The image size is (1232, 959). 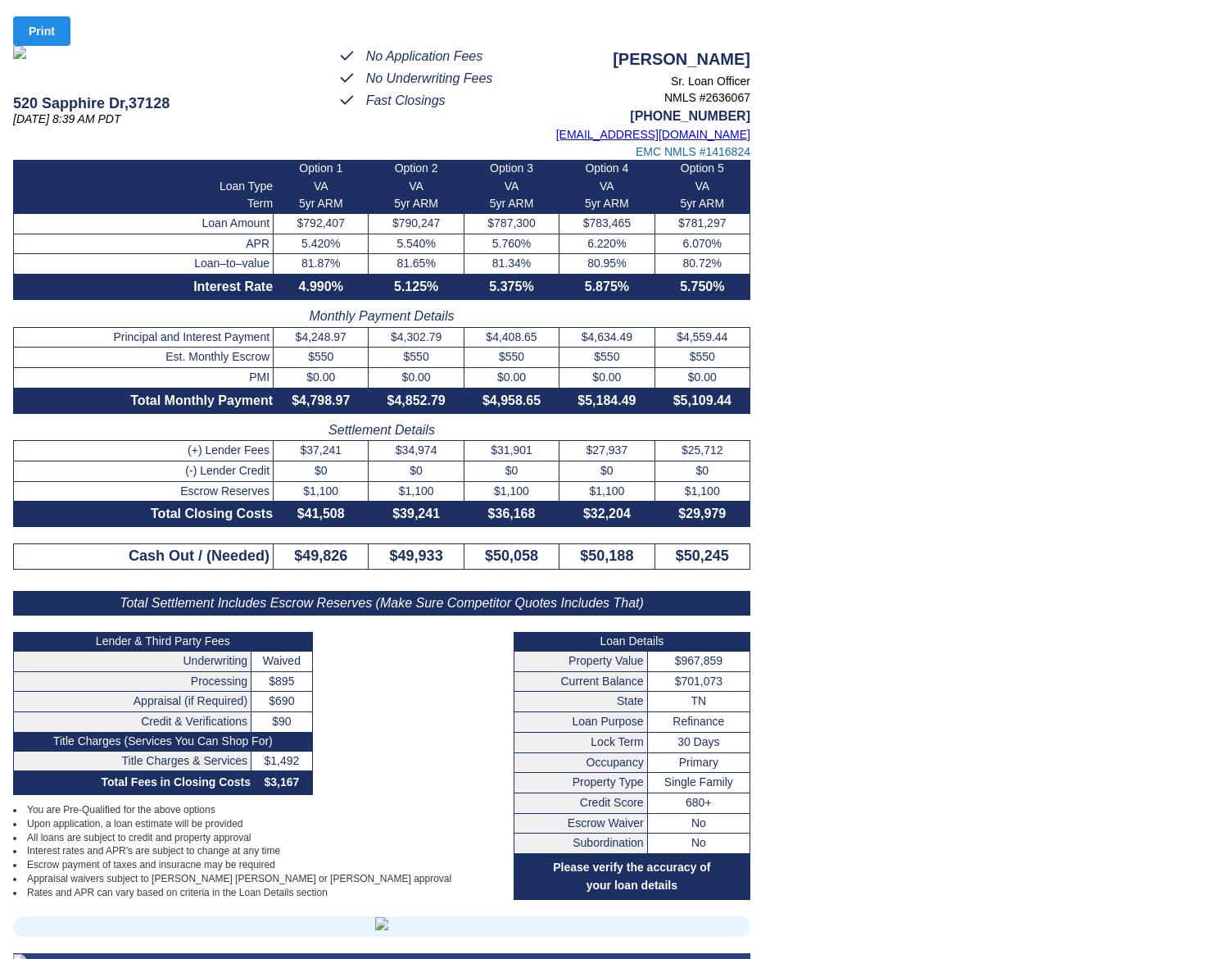 What do you see at coordinates (381, 924) in the screenshot?
I see `img: ratings.jpg` at bounding box center [381, 924].